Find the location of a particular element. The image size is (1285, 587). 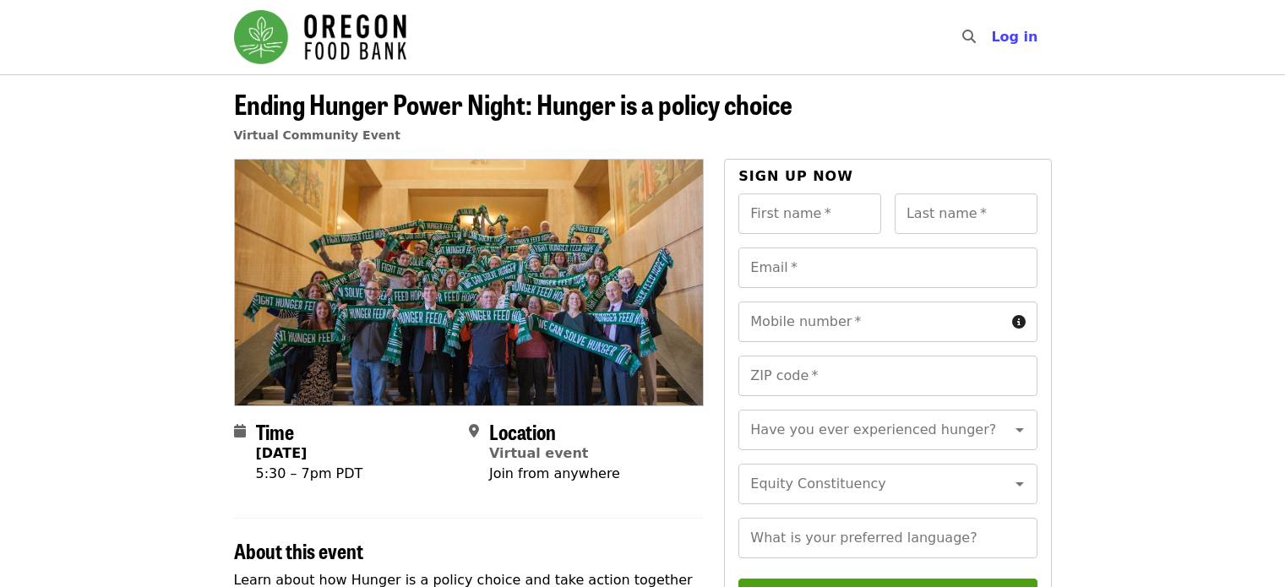

input: Search is located at coordinates (993, 37).